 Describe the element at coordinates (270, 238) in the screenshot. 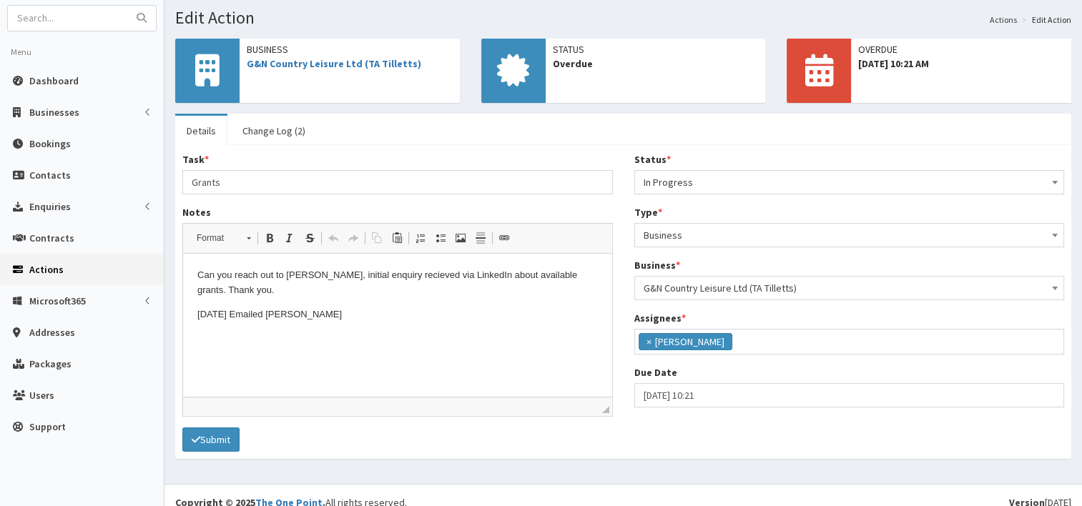

I see `a: Bold (Ctrl+B)` at that location.